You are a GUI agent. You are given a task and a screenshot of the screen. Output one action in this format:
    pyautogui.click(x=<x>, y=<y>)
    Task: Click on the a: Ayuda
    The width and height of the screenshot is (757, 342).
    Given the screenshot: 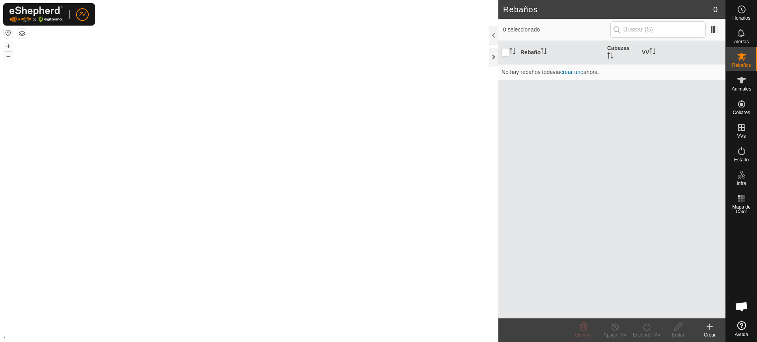 What is the action you would take?
    pyautogui.click(x=741, y=329)
    